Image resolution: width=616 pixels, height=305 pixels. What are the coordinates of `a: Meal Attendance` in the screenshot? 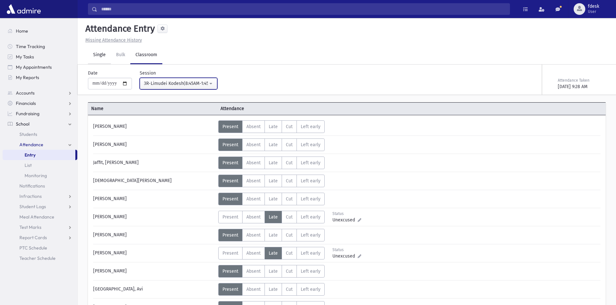 It's located at (40, 217).